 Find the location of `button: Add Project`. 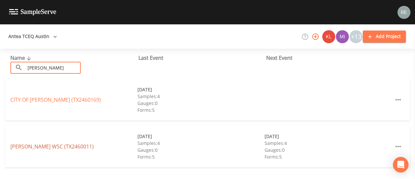

button: Add Project is located at coordinates (384, 36).